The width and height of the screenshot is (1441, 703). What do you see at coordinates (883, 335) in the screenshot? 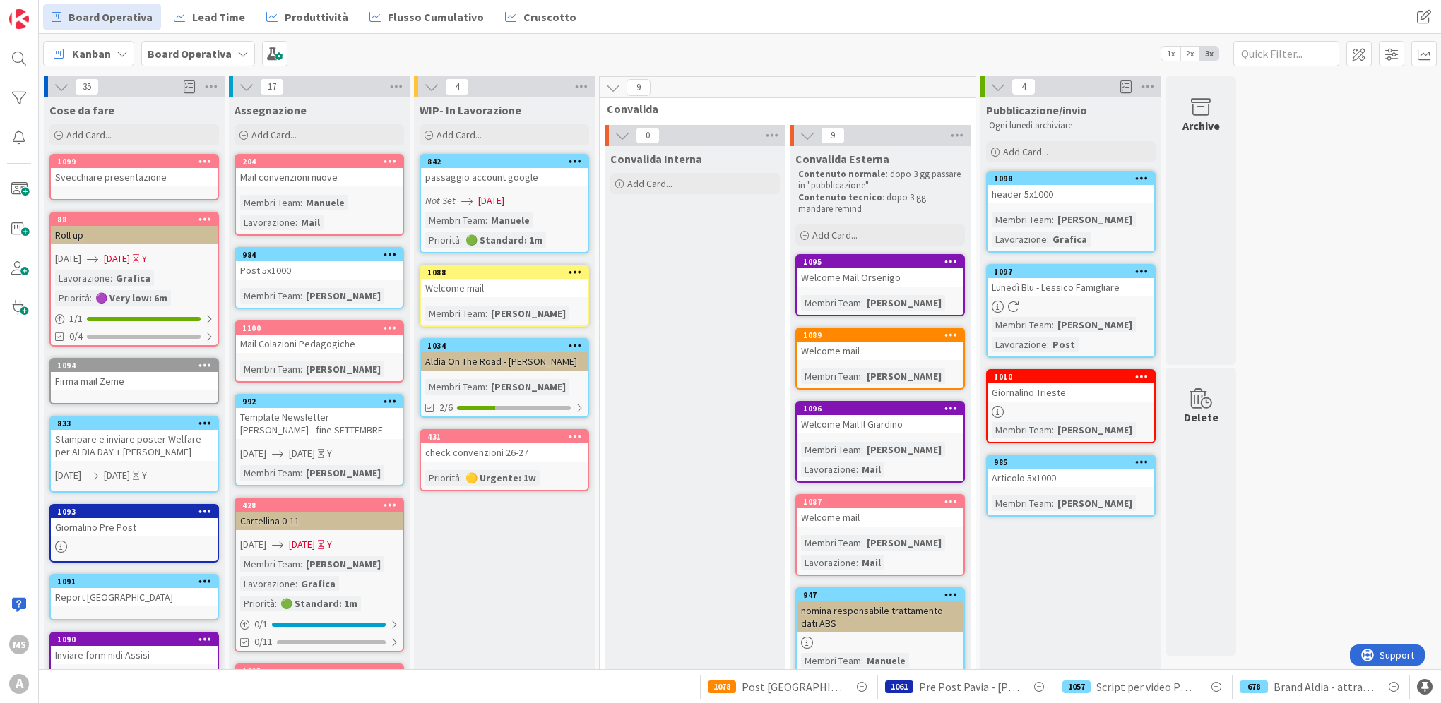
I see `div: 1089` at bounding box center [883, 335].